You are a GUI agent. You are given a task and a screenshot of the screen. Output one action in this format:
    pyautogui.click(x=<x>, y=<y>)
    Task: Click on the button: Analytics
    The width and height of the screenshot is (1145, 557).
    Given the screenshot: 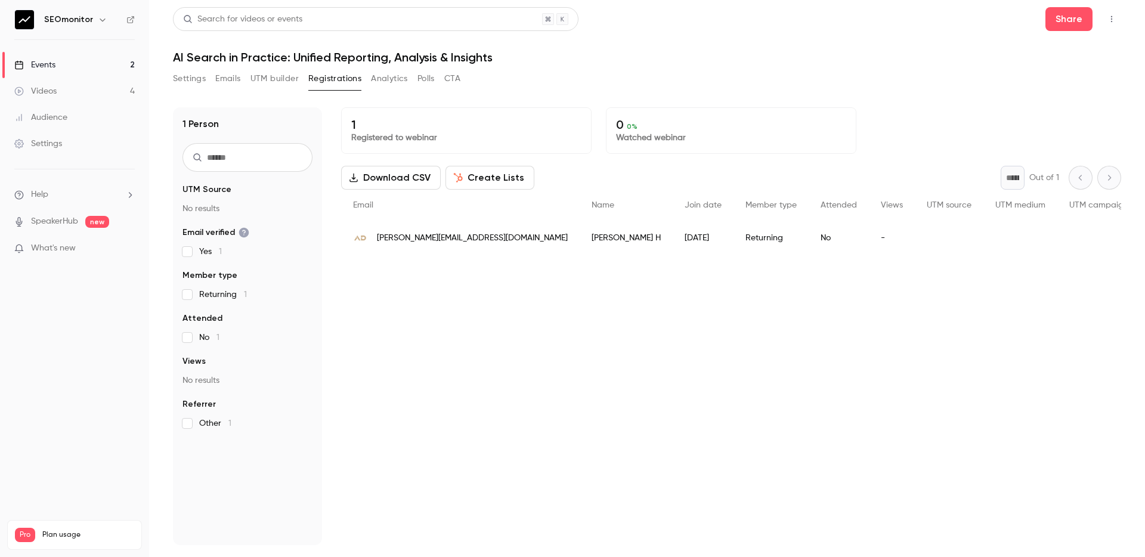 What is the action you would take?
    pyautogui.click(x=390, y=79)
    